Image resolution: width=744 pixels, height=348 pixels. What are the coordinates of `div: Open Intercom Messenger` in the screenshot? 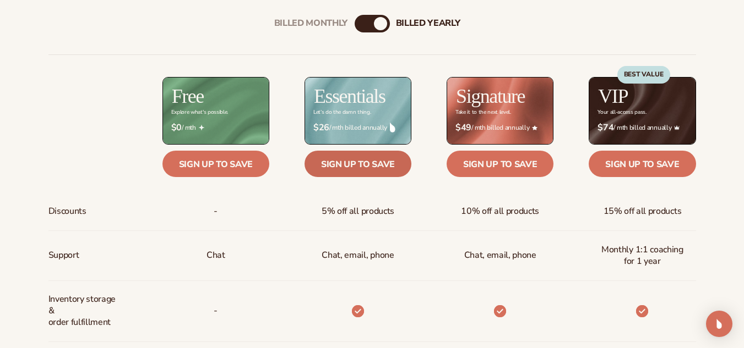 It's located at (719, 324).